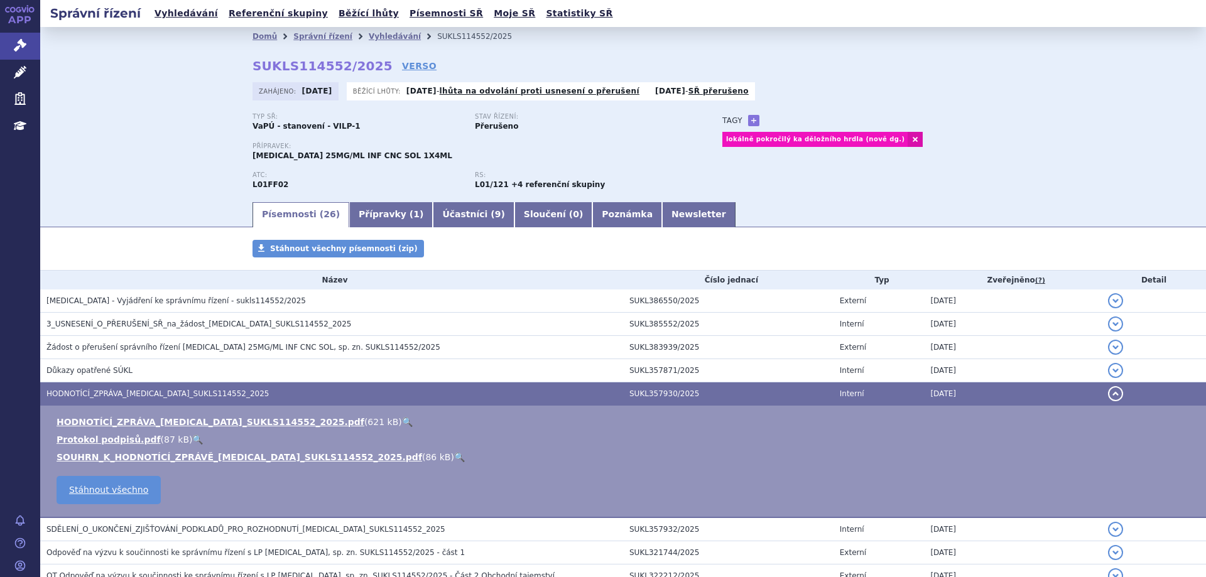 Image resolution: width=1206 pixels, height=577 pixels. I want to click on td: SUKL385552/2025, so click(728, 324).